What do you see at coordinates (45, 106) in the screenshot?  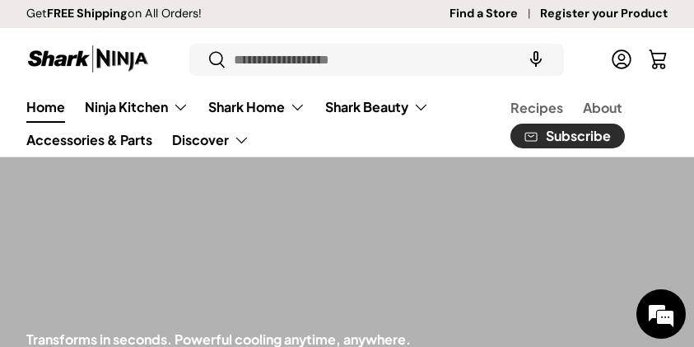 I see `a: Home` at bounding box center [45, 106].